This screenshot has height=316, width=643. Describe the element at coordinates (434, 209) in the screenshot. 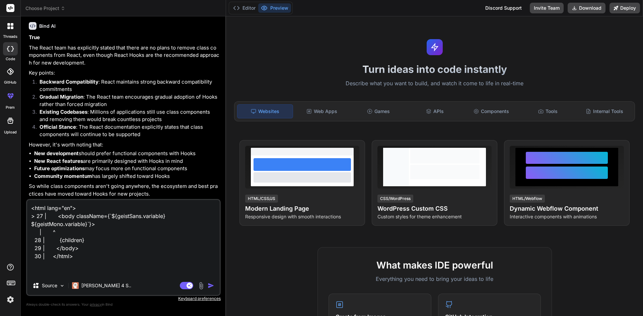

I see `h4: WordPress Custom CSS` at that location.